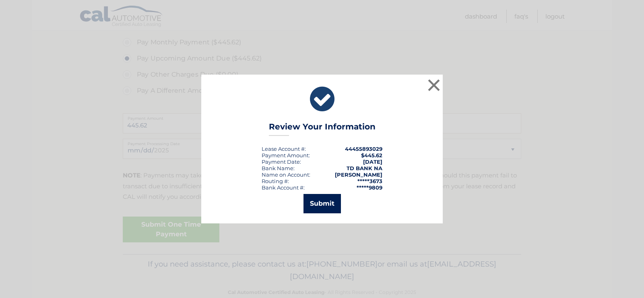  I want to click on div: Bank Account #:, so click(283, 187).